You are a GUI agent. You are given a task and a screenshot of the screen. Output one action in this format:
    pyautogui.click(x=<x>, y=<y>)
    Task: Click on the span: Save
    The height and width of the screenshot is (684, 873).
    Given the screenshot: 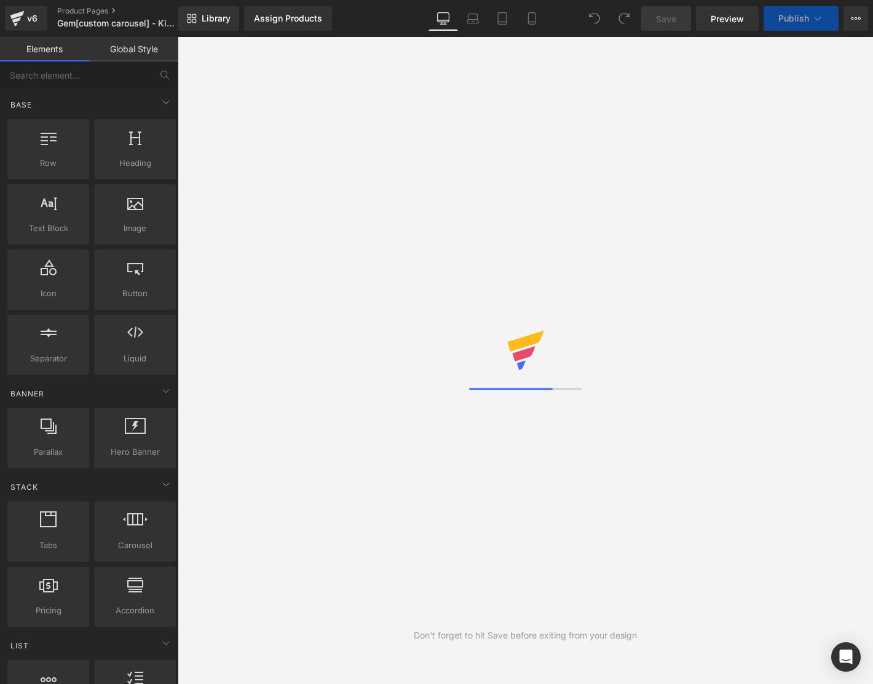 What is the action you would take?
    pyautogui.click(x=666, y=18)
    